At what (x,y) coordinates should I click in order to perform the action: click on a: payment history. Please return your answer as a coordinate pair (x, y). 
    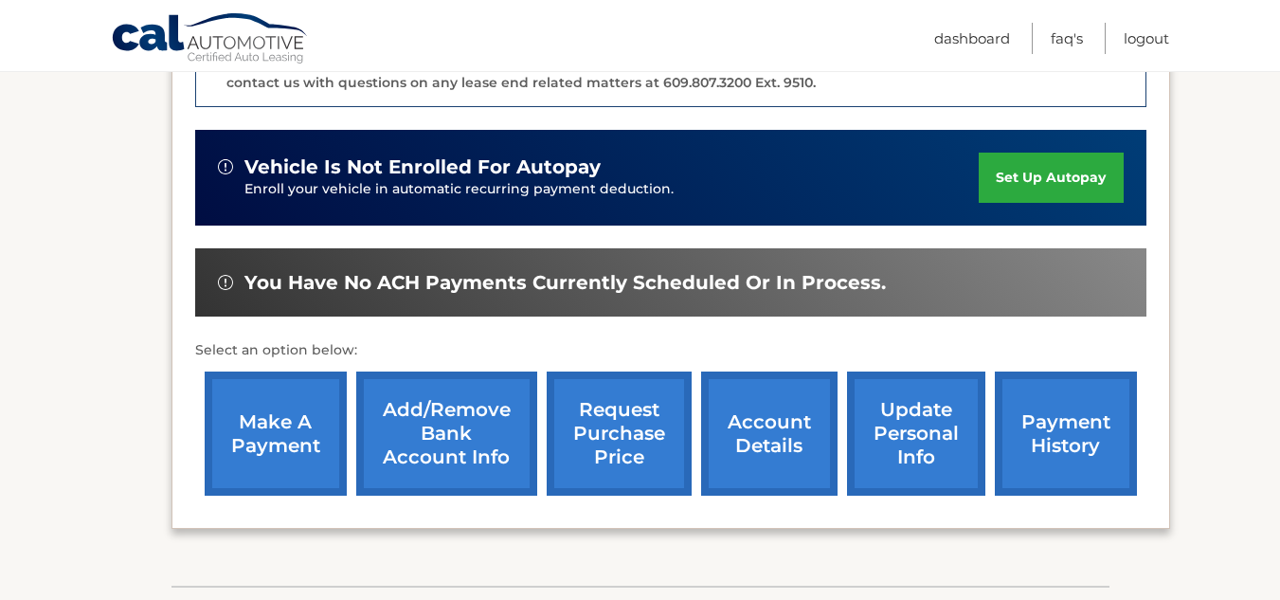
    Looking at the image, I should click on (1066, 433).